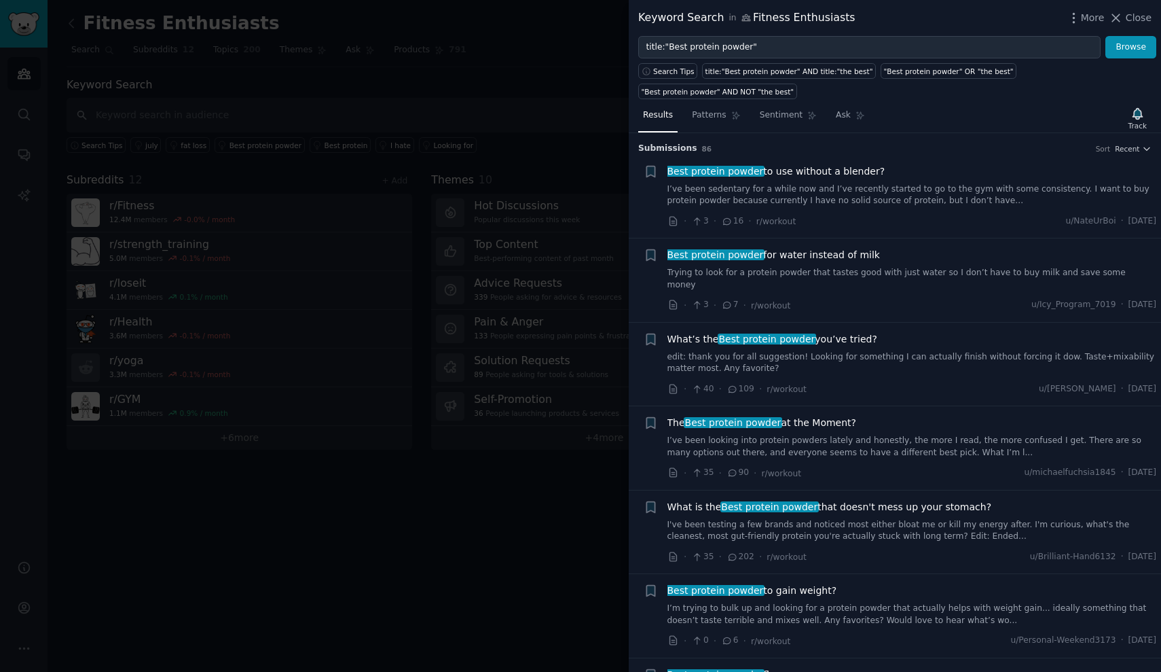  I want to click on a: I’ve been sedentary for a while now and I’ve recently started to go to the gym with some consiste..., so click(912, 195).